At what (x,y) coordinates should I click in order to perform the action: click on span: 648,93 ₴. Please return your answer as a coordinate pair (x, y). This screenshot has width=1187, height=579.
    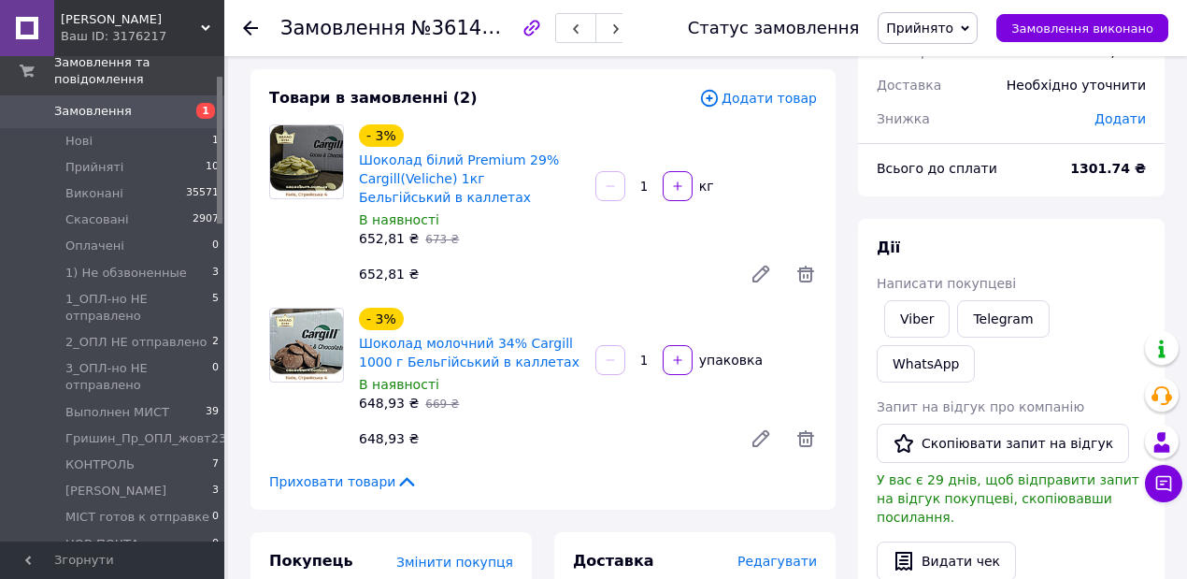
    Looking at the image, I should click on (389, 403).